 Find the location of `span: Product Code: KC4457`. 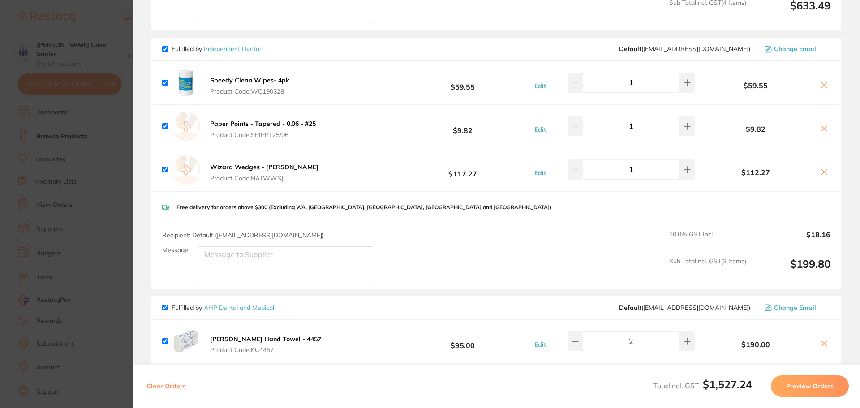

span: Product Code: KC4457 is located at coordinates (266, 350).